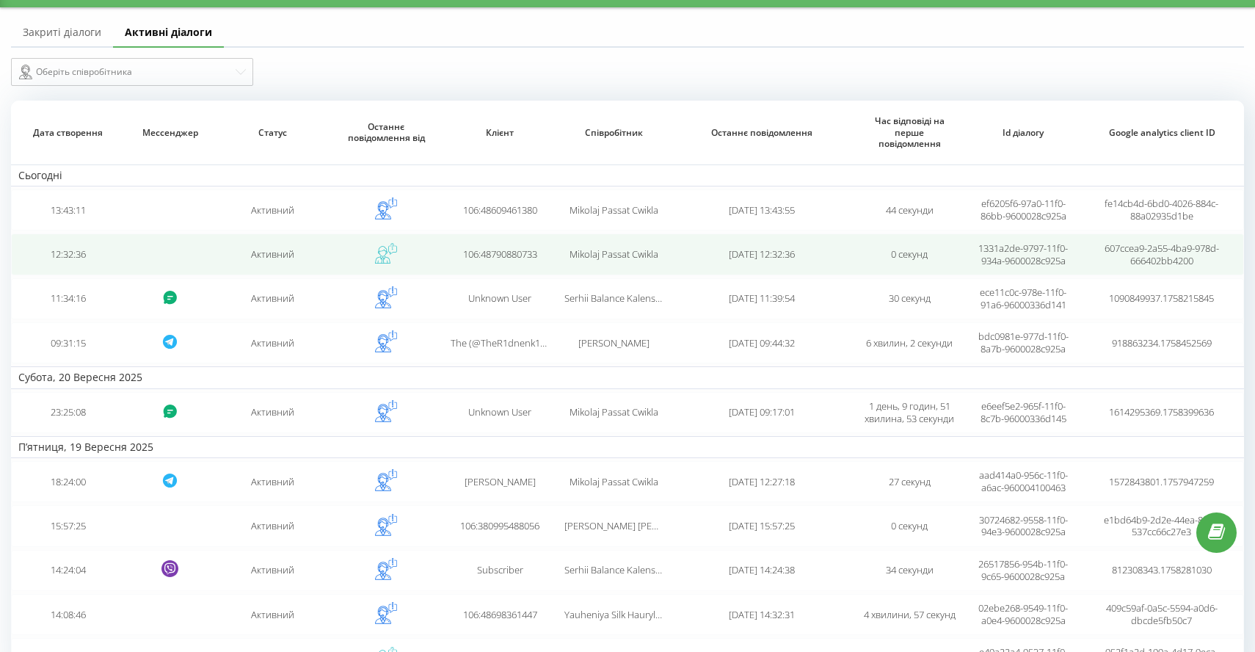 This screenshot has width=1255, height=652. What do you see at coordinates (909, 570) in the screenshot?
I see `td: 34 секунди` at bounding box center [909, 570].